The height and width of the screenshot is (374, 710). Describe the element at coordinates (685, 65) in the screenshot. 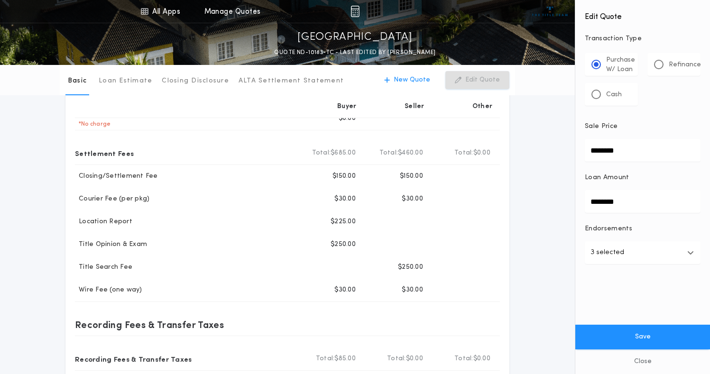

I see `p: Refinance` at that location.